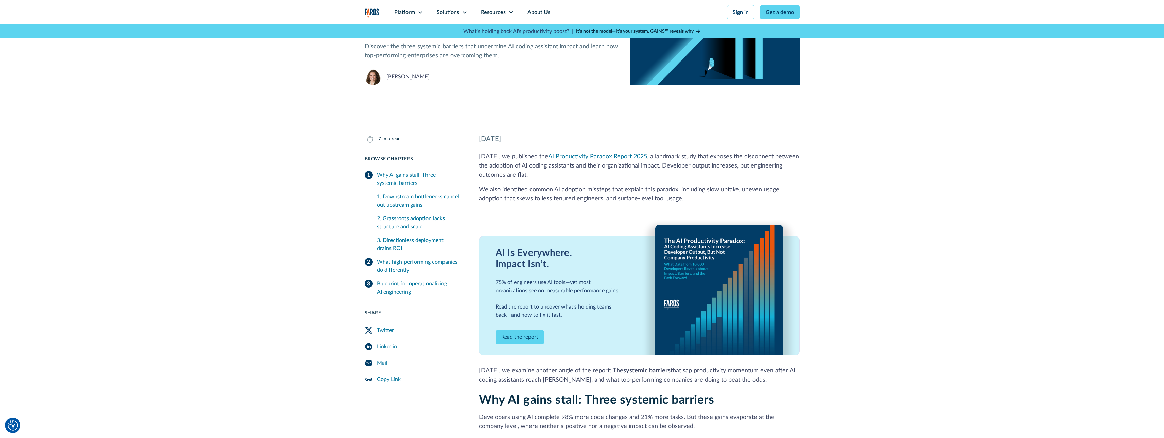  Describe the element at coordinates (420, 244) in the screenshot. I see `div: 3. Directionless deployment drains ROI` at that location.